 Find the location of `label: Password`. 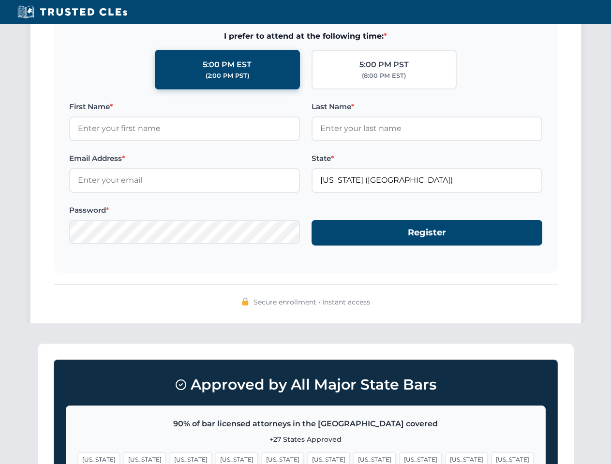

label: Password is located at coordinates (184, 210).